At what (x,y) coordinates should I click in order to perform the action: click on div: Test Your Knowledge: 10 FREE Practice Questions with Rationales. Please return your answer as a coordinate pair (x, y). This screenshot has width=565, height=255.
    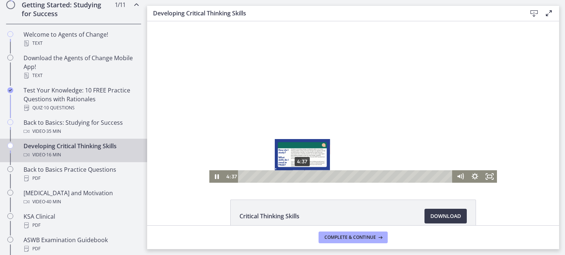
    Looking at the image, I should click on (81, 99).